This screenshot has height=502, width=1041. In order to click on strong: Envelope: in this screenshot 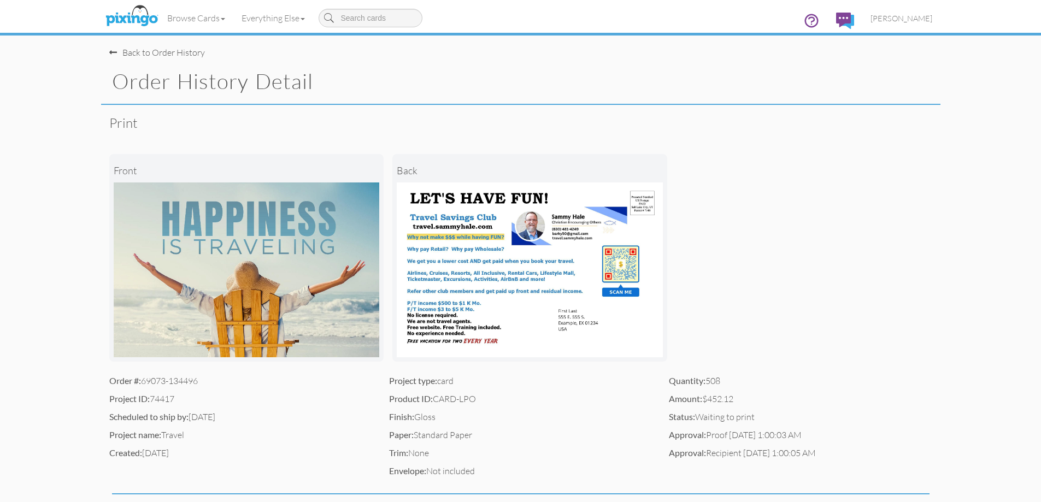, I will do `click(408, 471)`.